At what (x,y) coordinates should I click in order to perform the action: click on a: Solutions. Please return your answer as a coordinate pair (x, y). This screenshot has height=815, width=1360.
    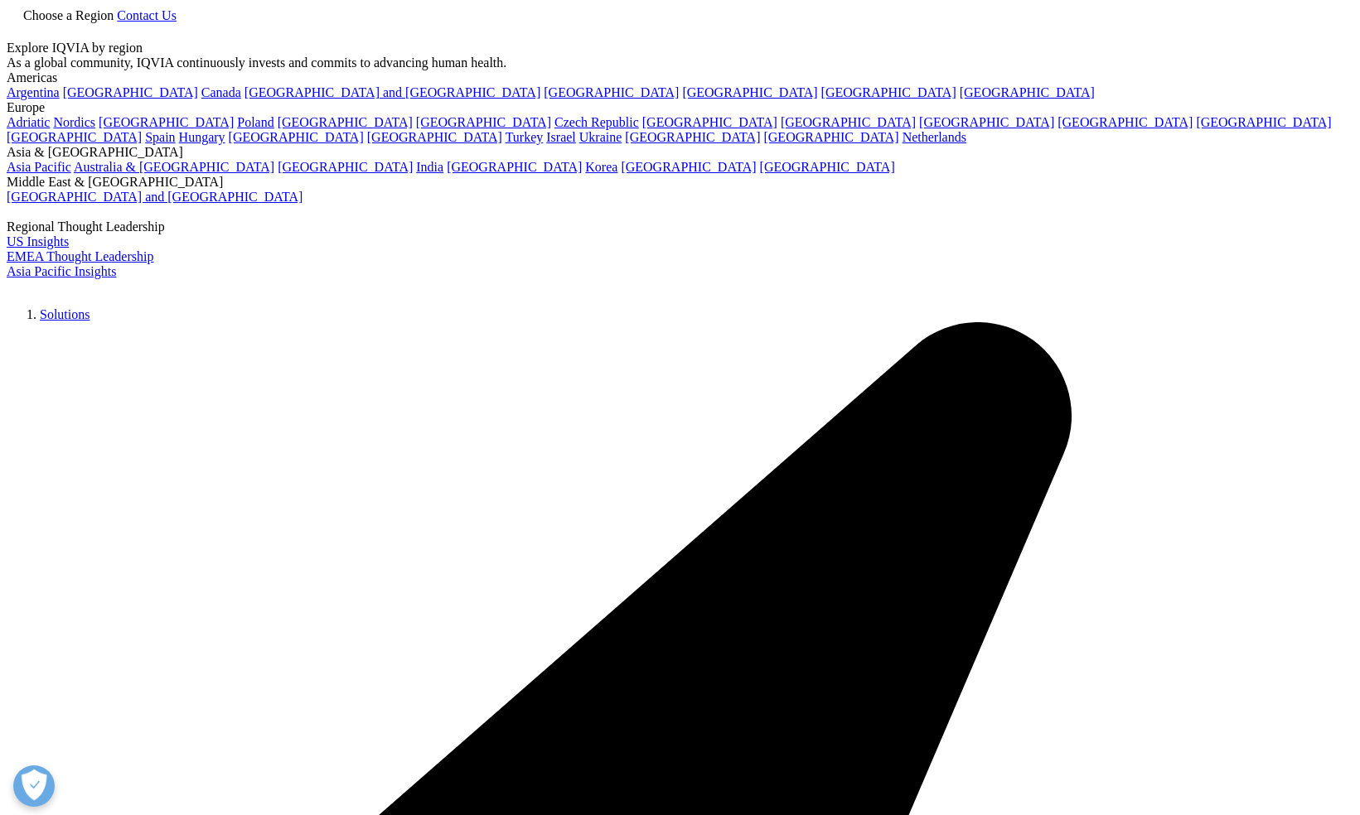
    Looking at the image, I should click on (65, 314).